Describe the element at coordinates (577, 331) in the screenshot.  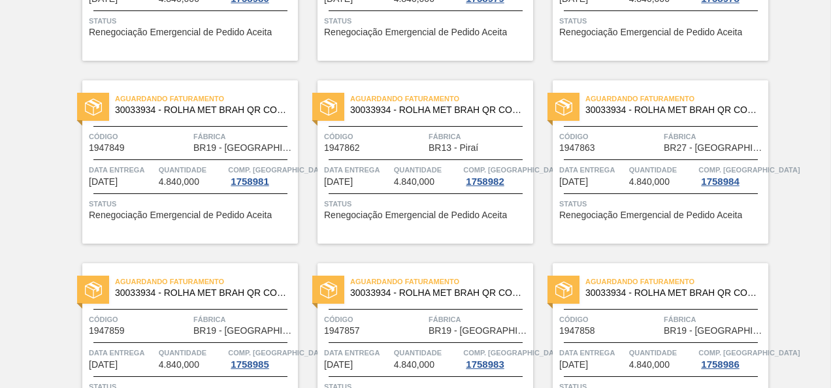
I see `span: 1947858` at that location.